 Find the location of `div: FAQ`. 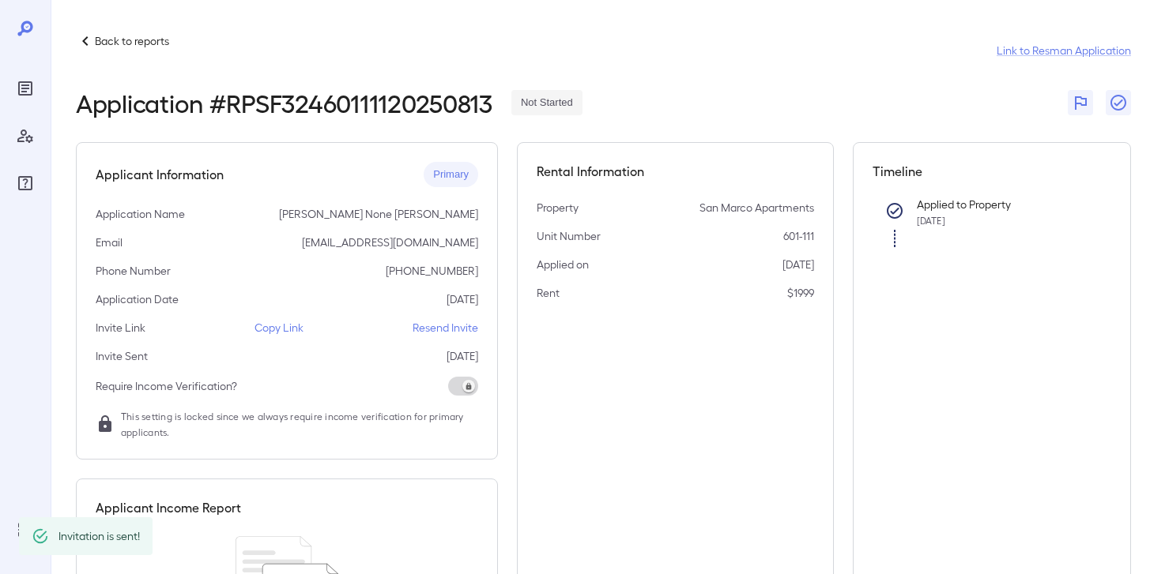

div: FAQ is located at coordinates (25, 183).